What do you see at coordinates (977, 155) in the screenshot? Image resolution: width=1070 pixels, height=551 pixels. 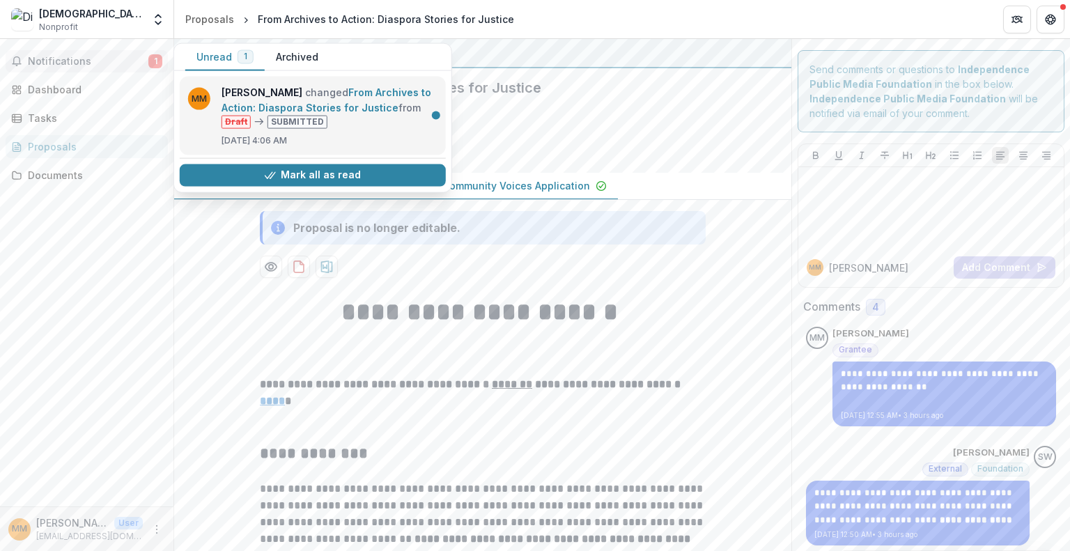 I see `button: Ordered List` at bounding box center [977, 155].